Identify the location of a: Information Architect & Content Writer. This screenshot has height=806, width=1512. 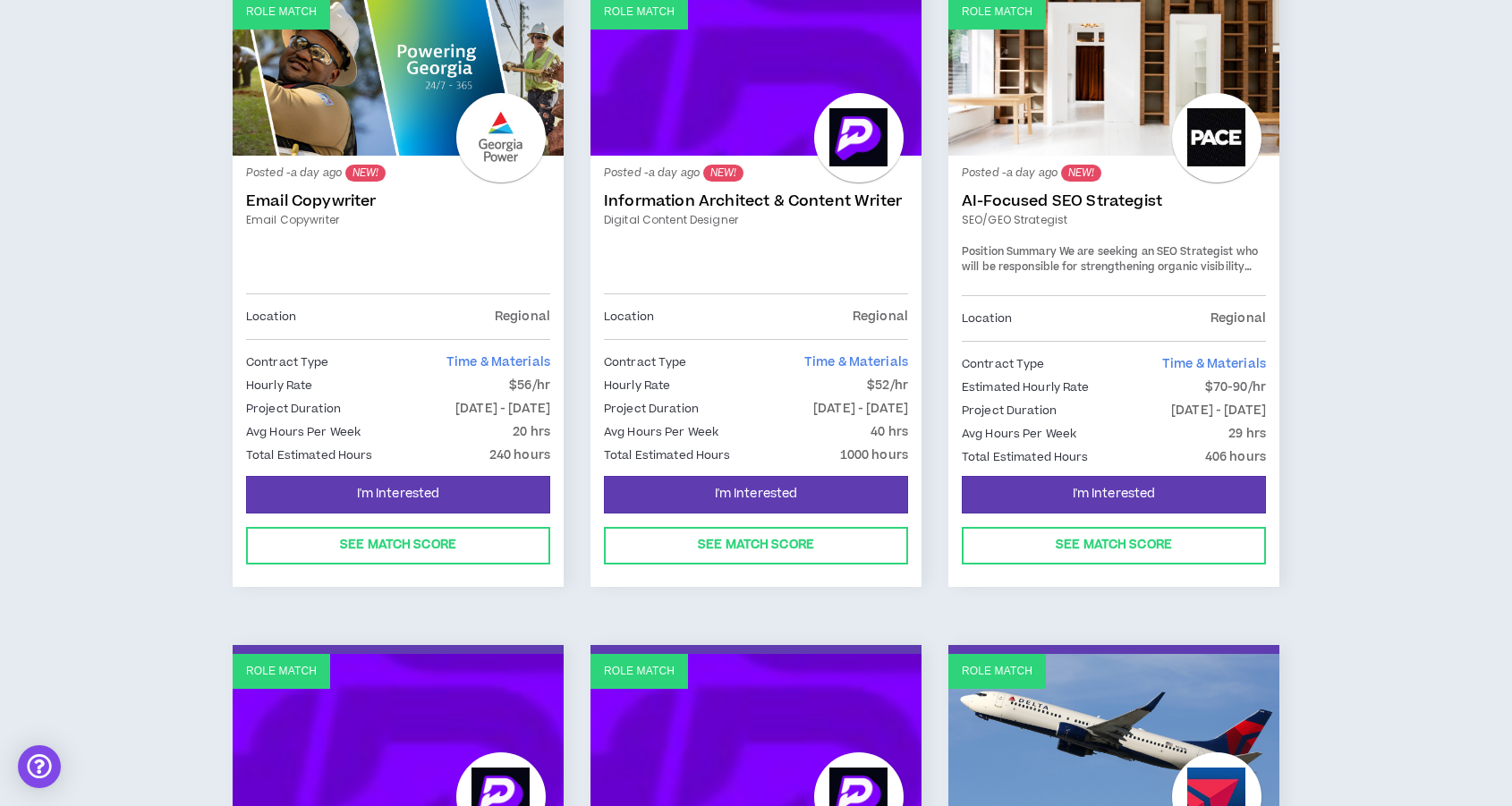
(756, 201).